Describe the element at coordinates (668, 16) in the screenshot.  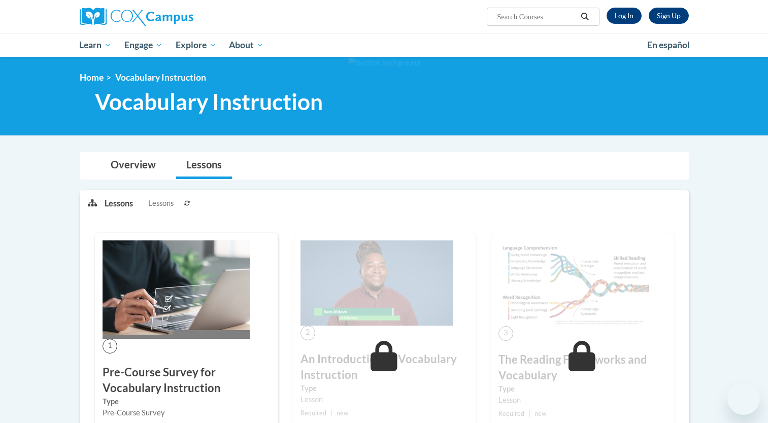
I see `a: Register` at that location.